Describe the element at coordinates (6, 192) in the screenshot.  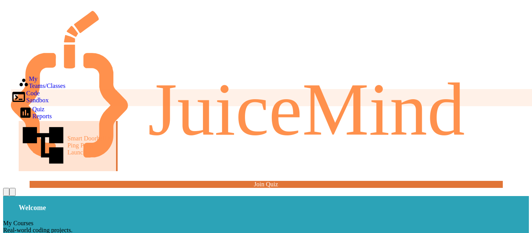
I see `div: My Notifications` at that location.